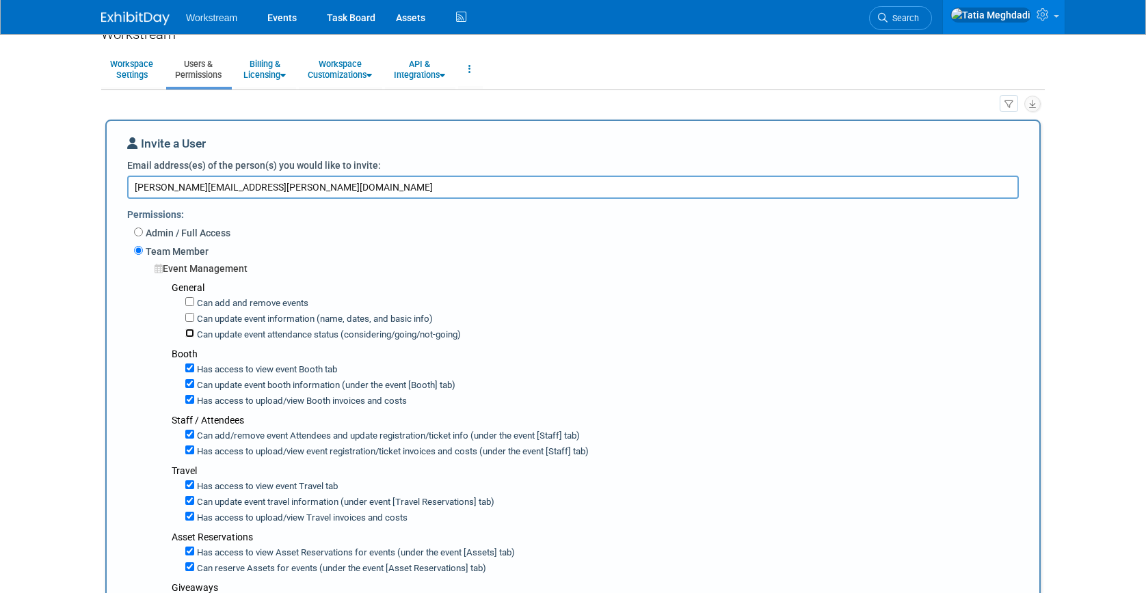 The image size is (1146, 593). I want to click on div: Invite a User, so click(573, 147).